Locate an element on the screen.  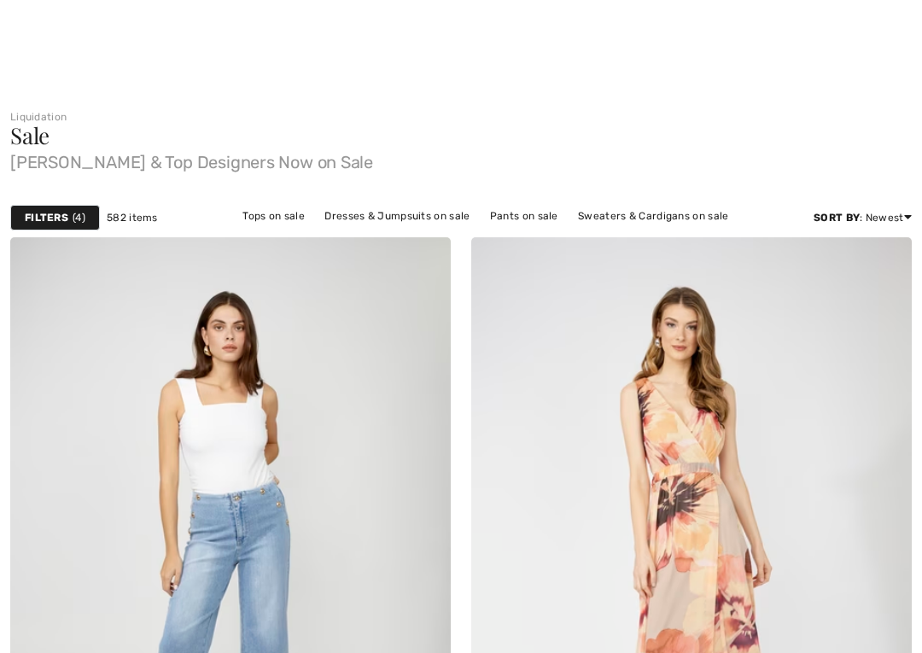
a: Sweaters & Cardigans on sale is located at coordinates (653, 216).